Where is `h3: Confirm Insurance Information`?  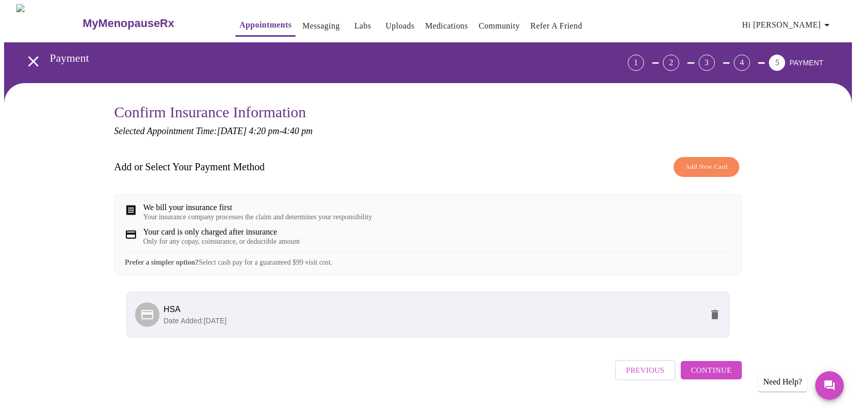
h3: Confirm Insurance Information is located at coordinates (428, 112).